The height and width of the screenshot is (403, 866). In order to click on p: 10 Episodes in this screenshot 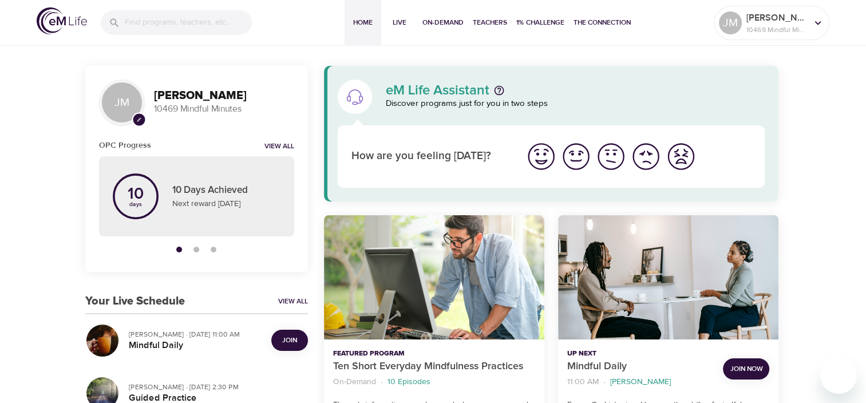, I will do `click(409, 382)`.